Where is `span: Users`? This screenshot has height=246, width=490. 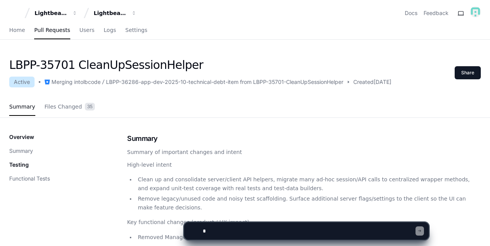 span: Users is located at coordinates (87, 30).